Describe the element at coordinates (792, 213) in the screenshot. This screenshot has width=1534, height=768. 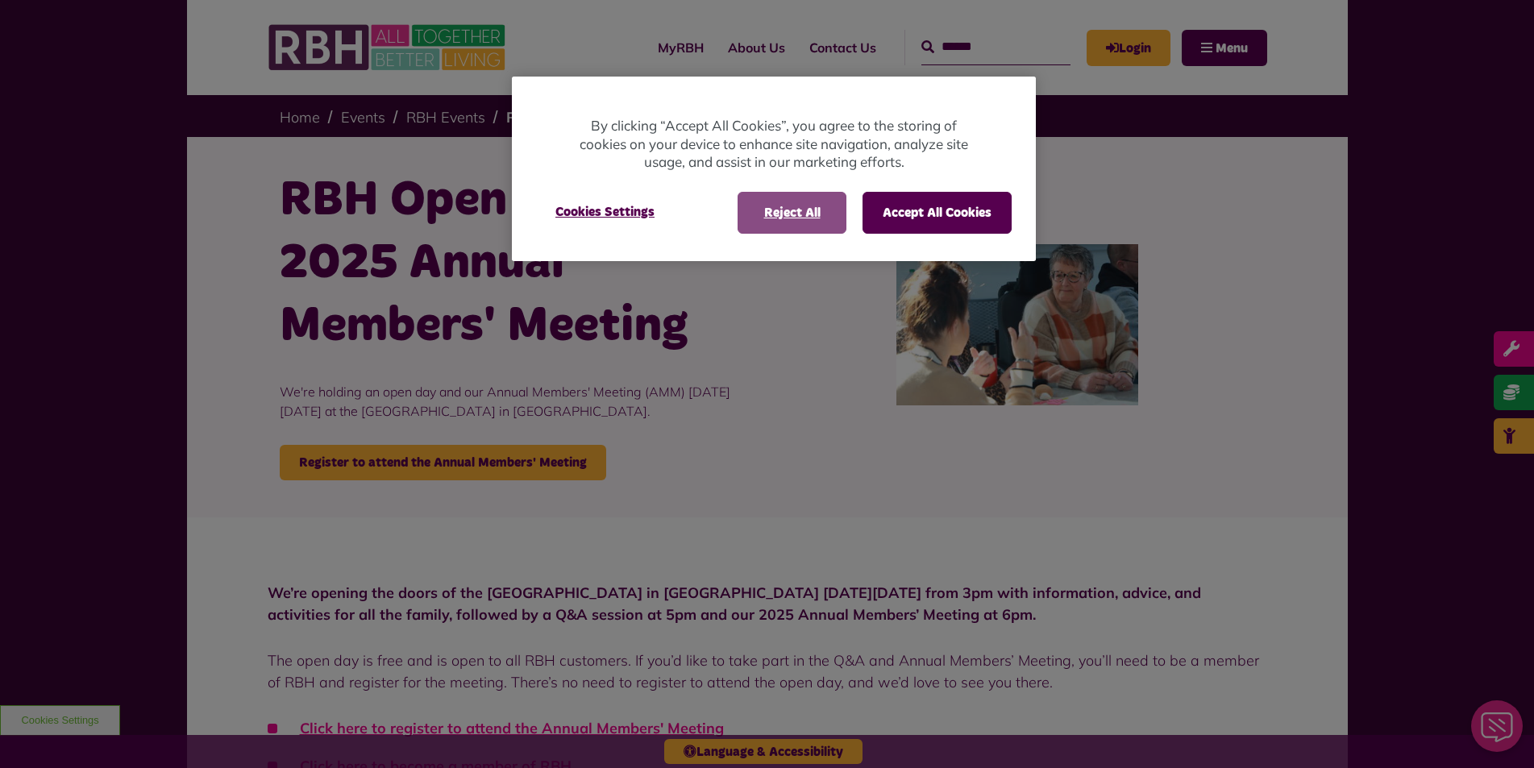
I see `button: Reject All` at that location.